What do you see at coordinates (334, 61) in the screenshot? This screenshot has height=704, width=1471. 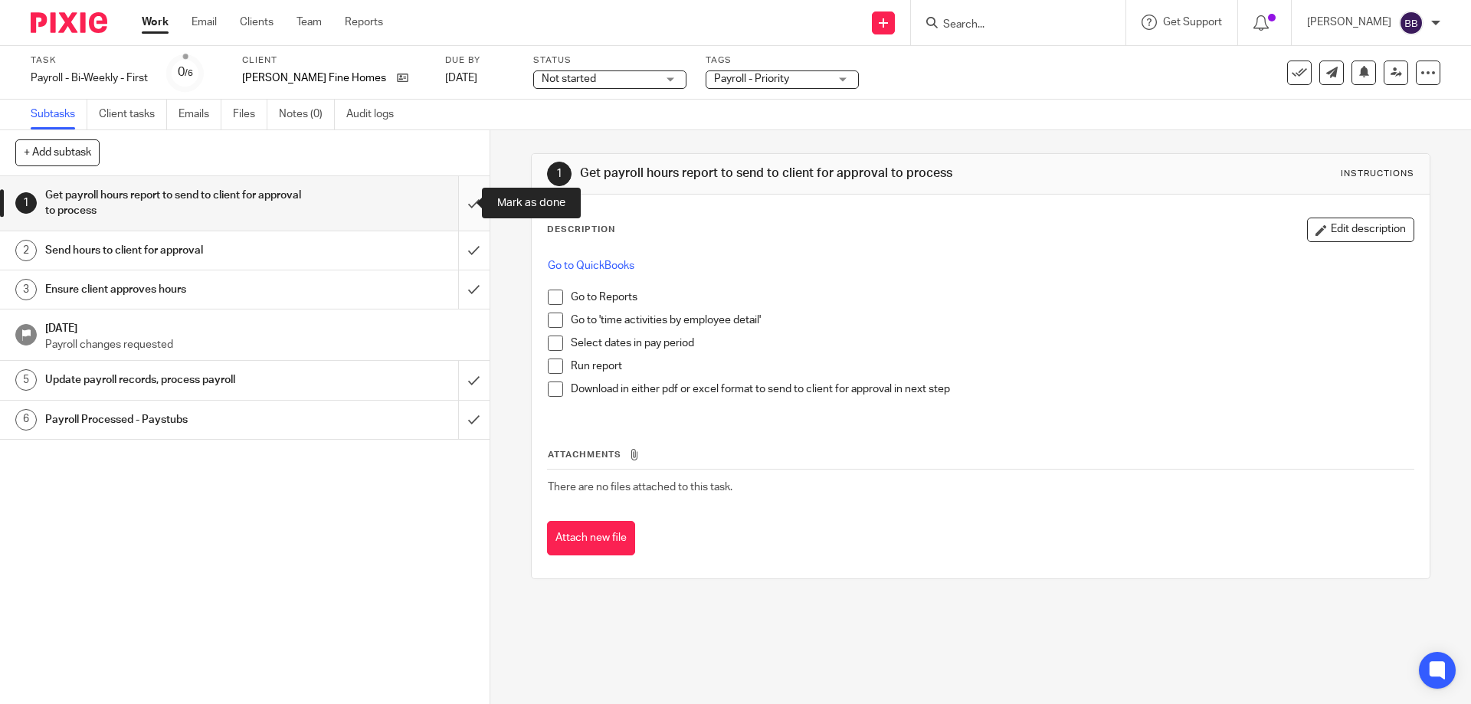 I see `label: Client` at bounding box center [334, 61].